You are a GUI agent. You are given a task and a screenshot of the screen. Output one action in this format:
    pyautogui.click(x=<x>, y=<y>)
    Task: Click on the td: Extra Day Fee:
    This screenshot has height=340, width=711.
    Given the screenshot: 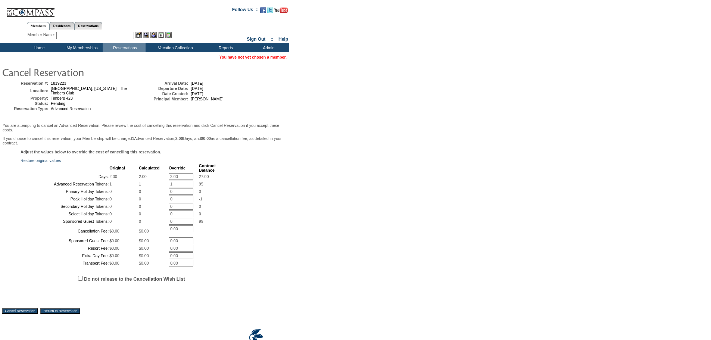 What is the action you would take?
    pyautogui.click(x=65, y=256)
    